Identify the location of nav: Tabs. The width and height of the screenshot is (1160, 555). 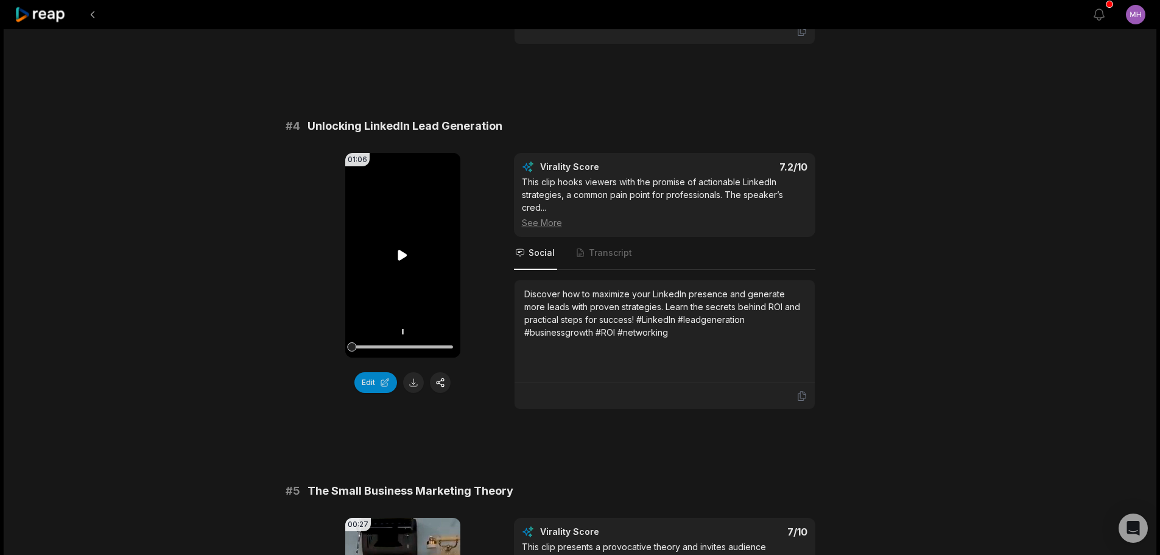
(664, 253).